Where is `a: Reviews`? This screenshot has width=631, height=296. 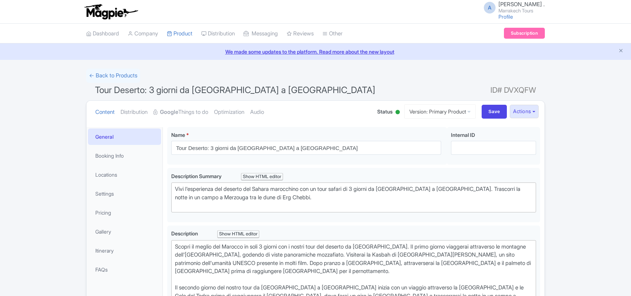
a: Reviews is located at coordinates (300, 34).